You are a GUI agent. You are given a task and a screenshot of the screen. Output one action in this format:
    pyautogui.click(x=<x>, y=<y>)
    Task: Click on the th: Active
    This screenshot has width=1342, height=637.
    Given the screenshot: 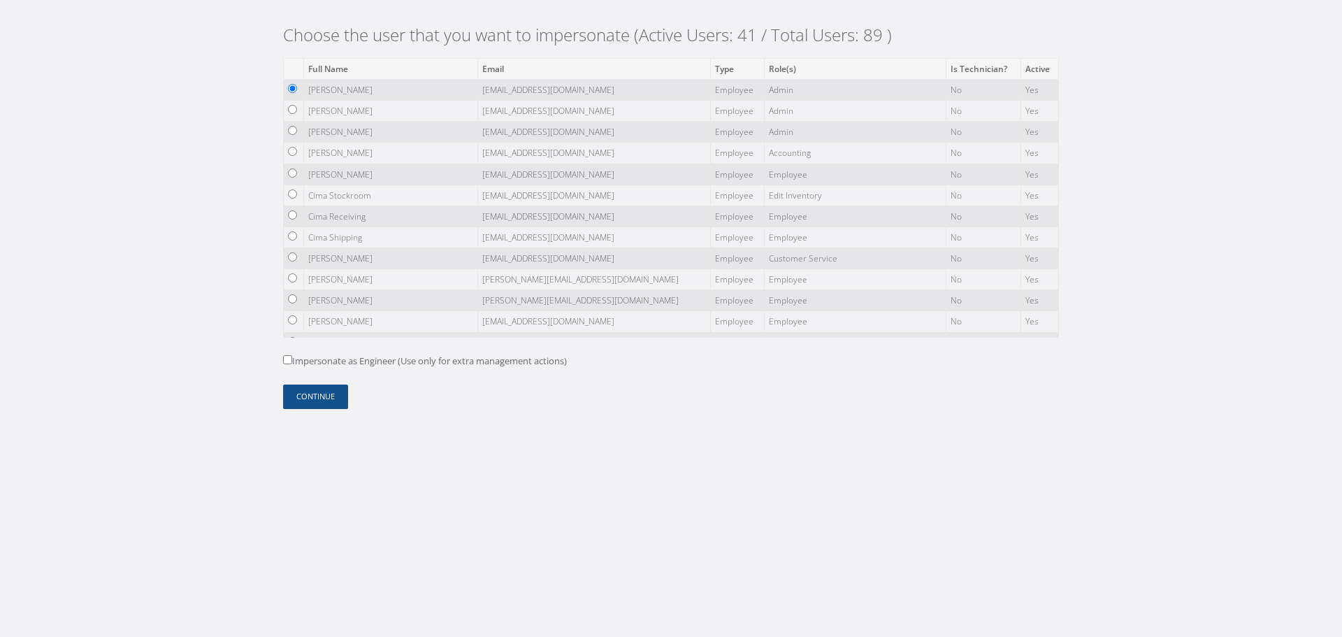 What is the action you would take?
    pyautogui.click(x=1039, y=68)
    